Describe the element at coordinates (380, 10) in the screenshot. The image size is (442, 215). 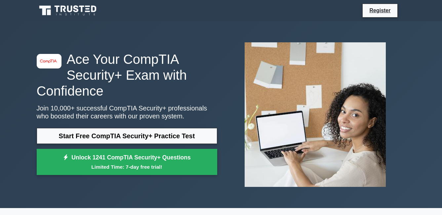
I see `a: Register` at that location.